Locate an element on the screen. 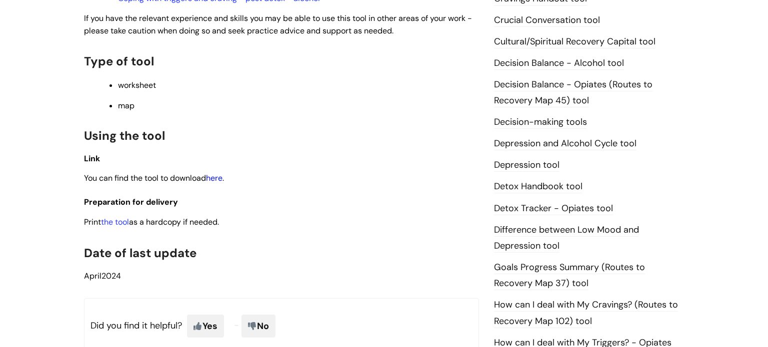 The image size is (768, 347). span: map is located at coordinates (126, 105).